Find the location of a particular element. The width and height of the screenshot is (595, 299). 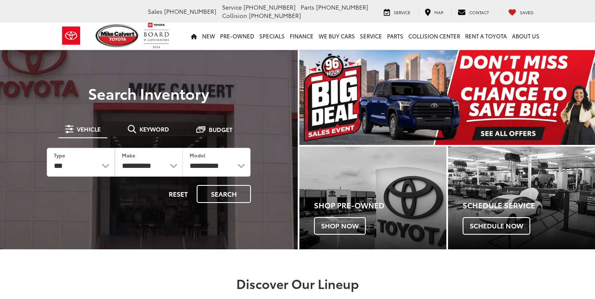

h4: Schedule Service is located at coordinates (528, 205).